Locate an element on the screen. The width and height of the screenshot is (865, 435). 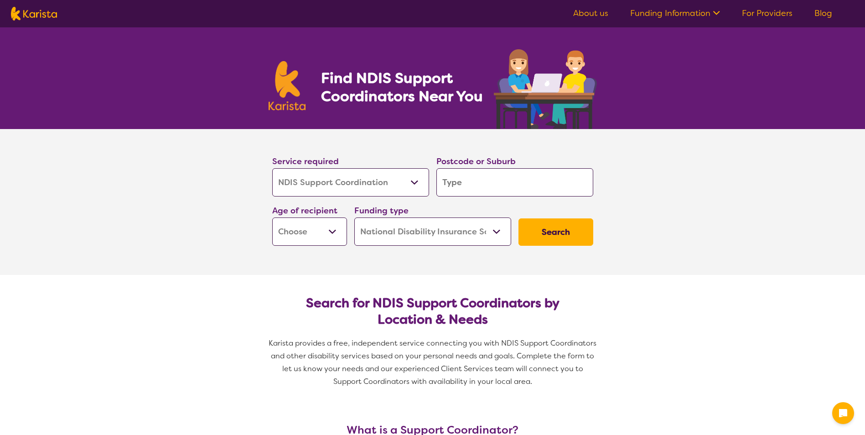
button: Search is located at coordinates (556, 232).